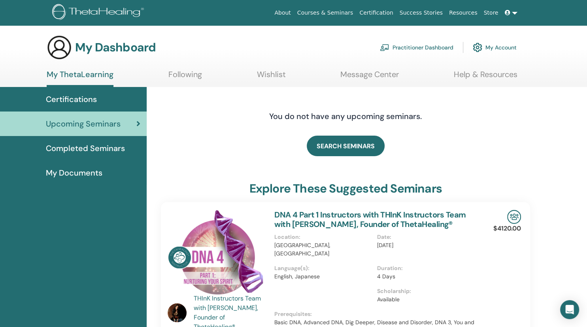 The height and width of the screenshot is (327, 587). I want to click on span: Certifications, so click(71, 99).